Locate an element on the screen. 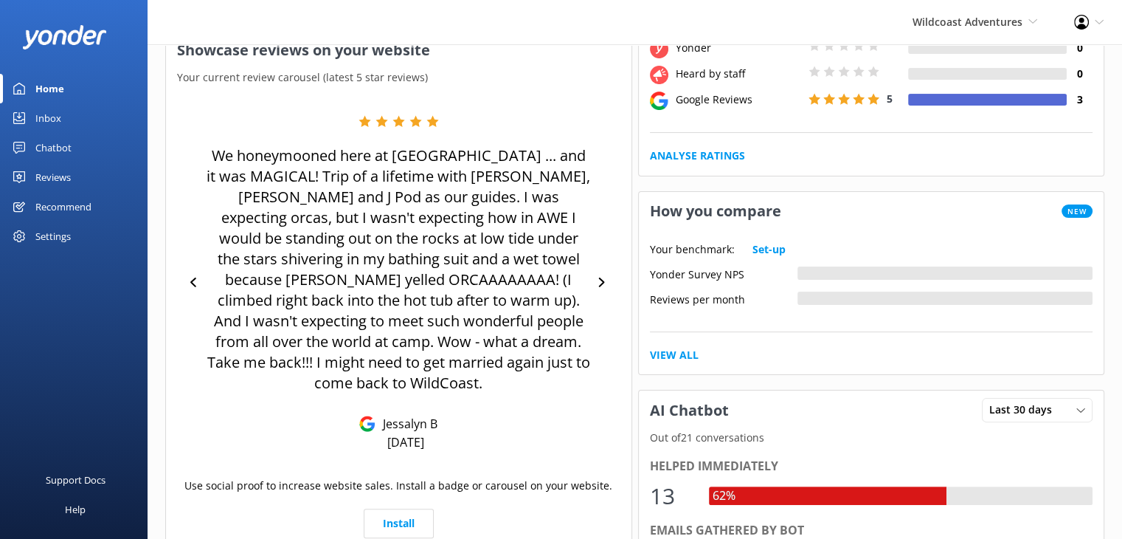 This screenshot has width=1122, height=539. div: Yonder Survey NPS is located at coordinates (724, 273).